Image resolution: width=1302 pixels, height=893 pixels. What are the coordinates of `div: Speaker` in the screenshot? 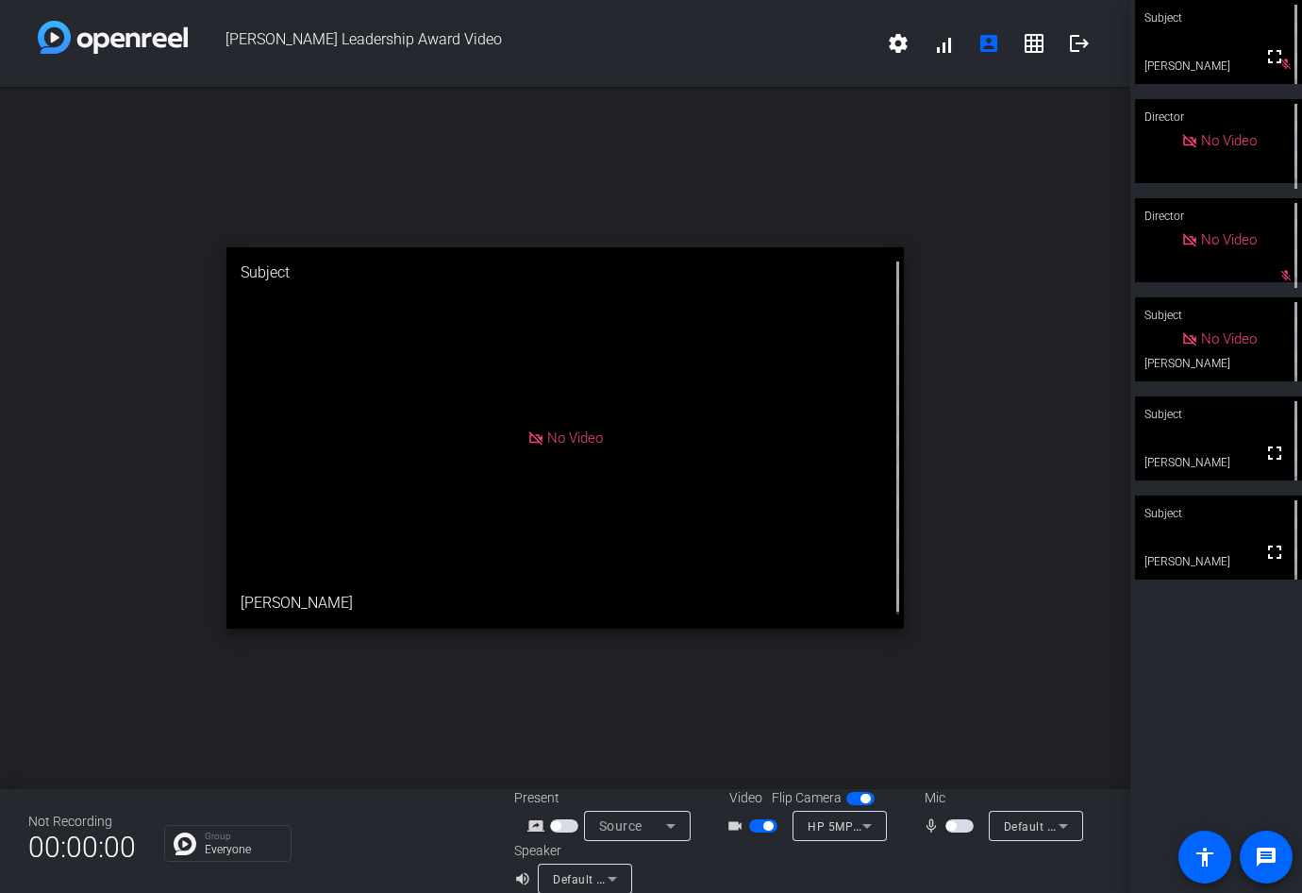 It's located at (571, 850).